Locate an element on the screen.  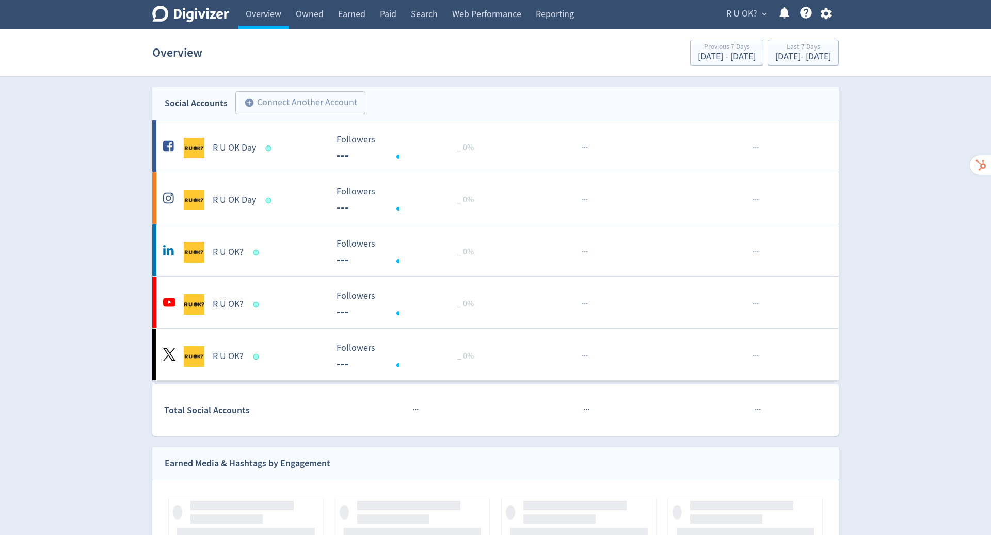
span: Data last synced: 3 Sep 2025, 1:01pm (AEST) is located at coordinates (258, 252).